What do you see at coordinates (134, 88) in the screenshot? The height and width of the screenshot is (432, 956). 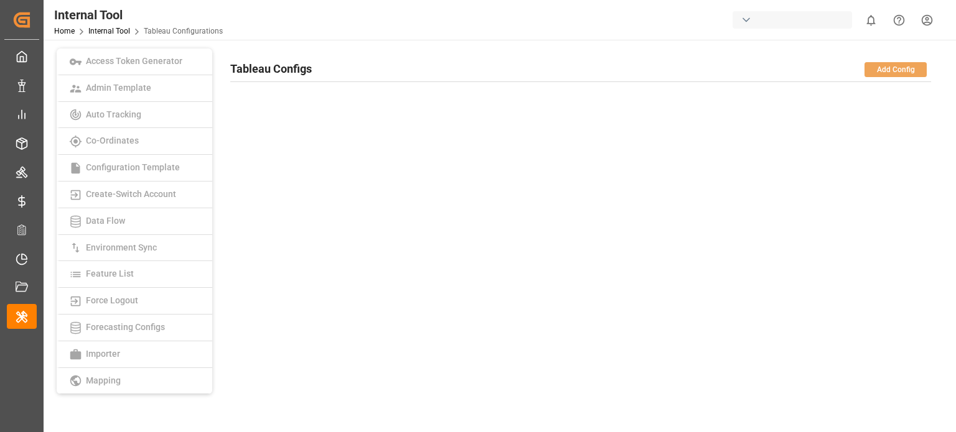 I see `a: Admin Template` at bounding box center [134, 88].